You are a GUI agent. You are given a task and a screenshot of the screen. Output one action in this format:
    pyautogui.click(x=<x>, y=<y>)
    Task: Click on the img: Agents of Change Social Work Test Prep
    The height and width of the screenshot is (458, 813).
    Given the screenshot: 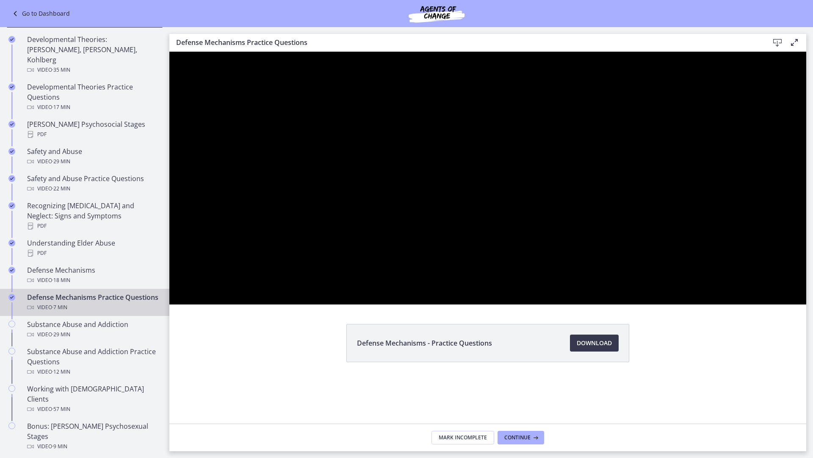 What is the action you would take?
    pyautogui.click(x=437, y=14)
    